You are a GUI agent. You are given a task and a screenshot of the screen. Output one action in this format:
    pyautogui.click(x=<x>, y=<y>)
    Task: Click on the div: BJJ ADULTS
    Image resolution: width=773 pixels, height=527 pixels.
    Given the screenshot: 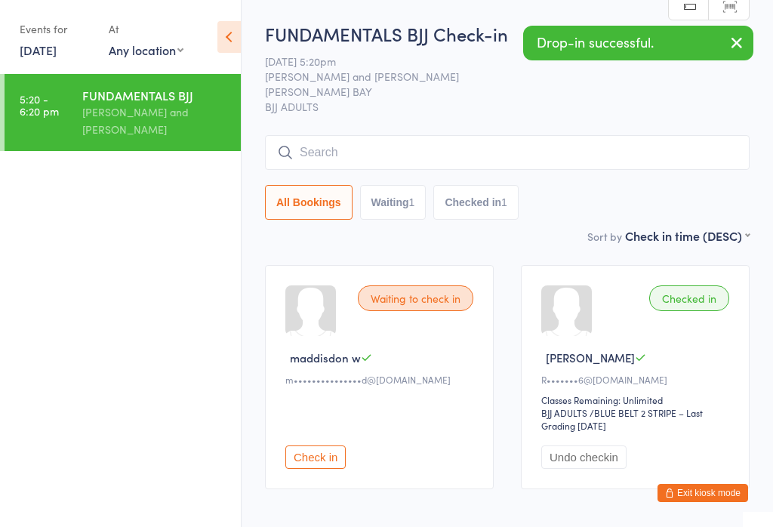 What is the action you would take?
    pyautogui.click(x=564, y=412)
    